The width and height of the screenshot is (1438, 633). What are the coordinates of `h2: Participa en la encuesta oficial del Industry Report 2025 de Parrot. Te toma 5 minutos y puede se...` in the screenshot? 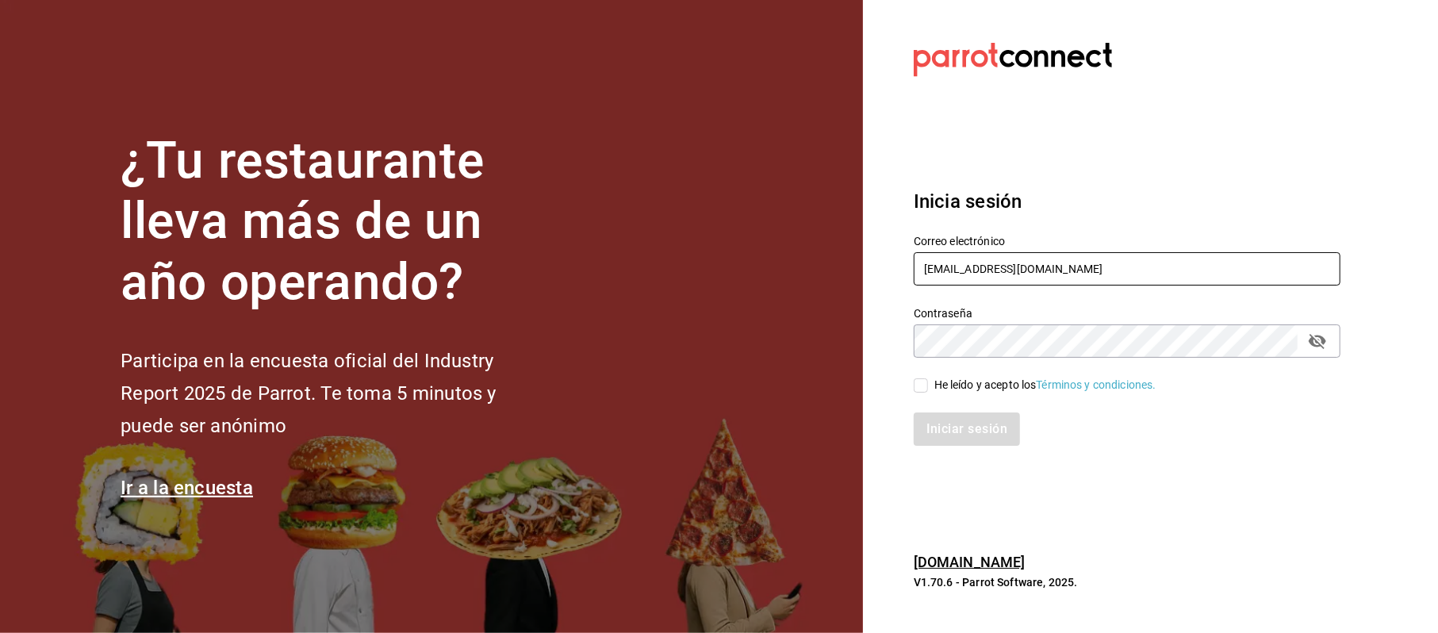 It's located at (335, 393).